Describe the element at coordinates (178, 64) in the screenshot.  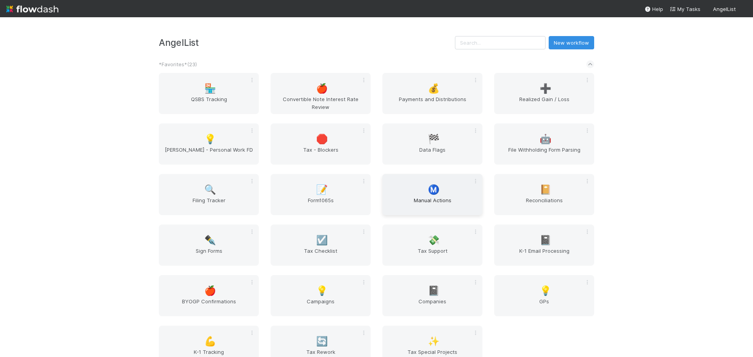
I see `span: *Favorites* ( 23 )` at that location.